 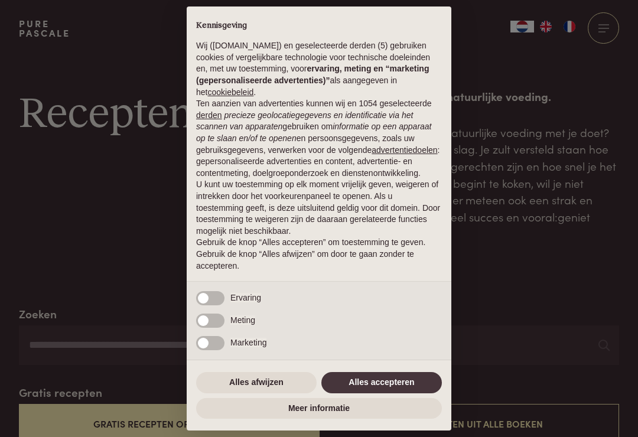 I want to click on h2: Kennisgeving, so click(x=319, y=26).